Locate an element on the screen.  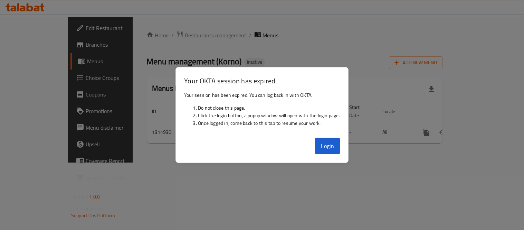
div: Your session has been expired. You can log back in with OKTA. is located at coordinates (262, 112).